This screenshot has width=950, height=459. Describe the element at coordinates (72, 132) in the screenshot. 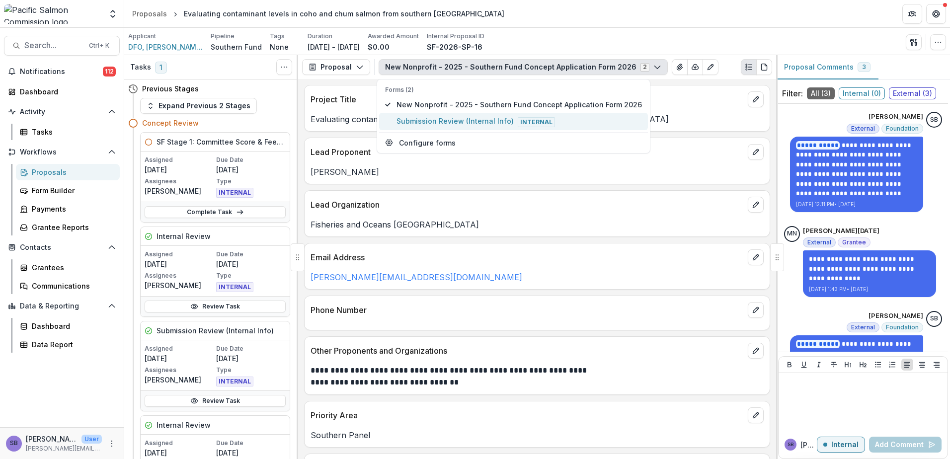

I see `div: Tasks` at that location.